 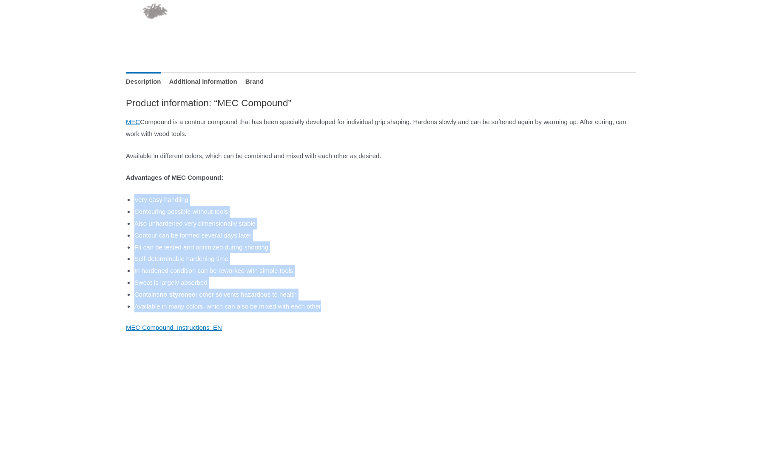 What do you see at coordinates (385, 200) in the screenshot?
I see `li: Very easy handling` at bounding box center [385, 200].